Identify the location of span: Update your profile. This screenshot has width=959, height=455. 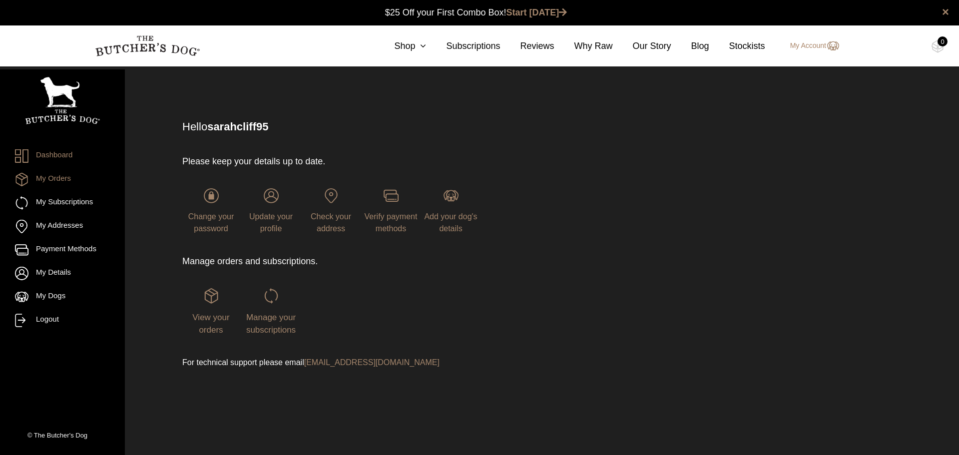
(271, 222).